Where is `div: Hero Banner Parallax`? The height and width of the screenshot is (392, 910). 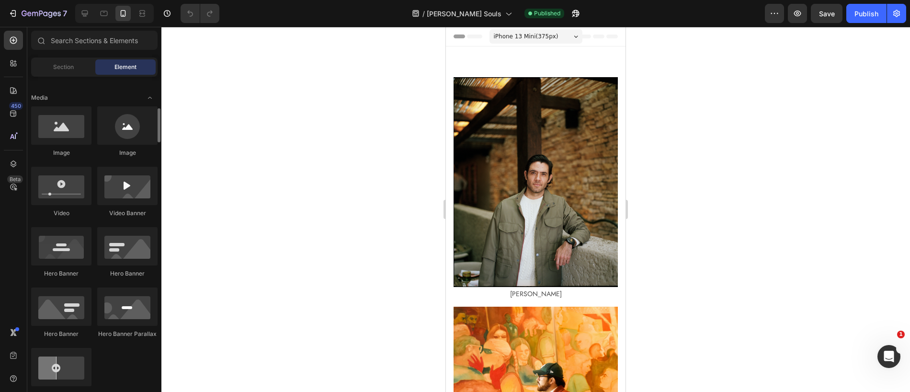
div: Hero Banner Parallax is located at coordinates (127, 334).